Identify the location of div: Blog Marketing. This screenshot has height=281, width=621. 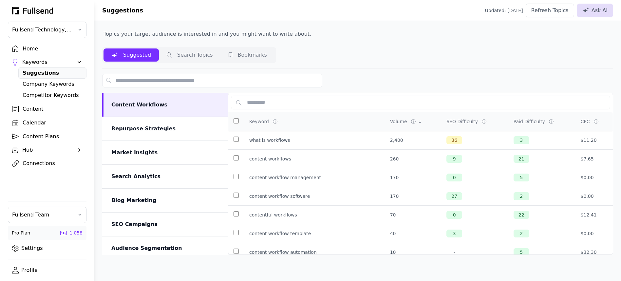
(166, 200).